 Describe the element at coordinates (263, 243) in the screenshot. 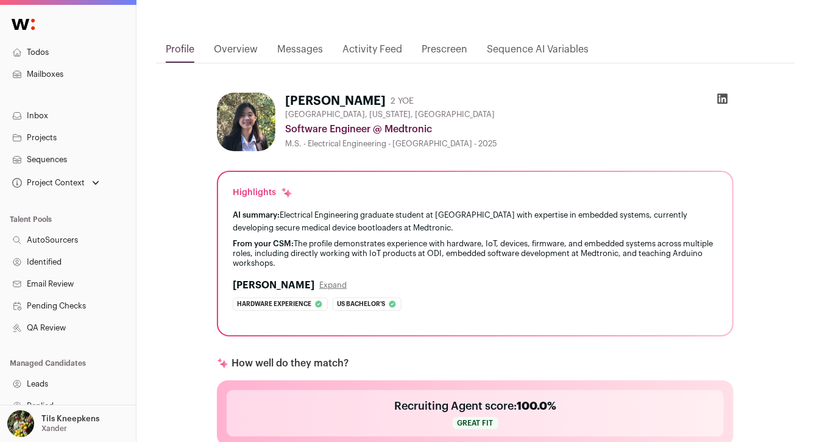

I see `span: From your CSM:` at that location.